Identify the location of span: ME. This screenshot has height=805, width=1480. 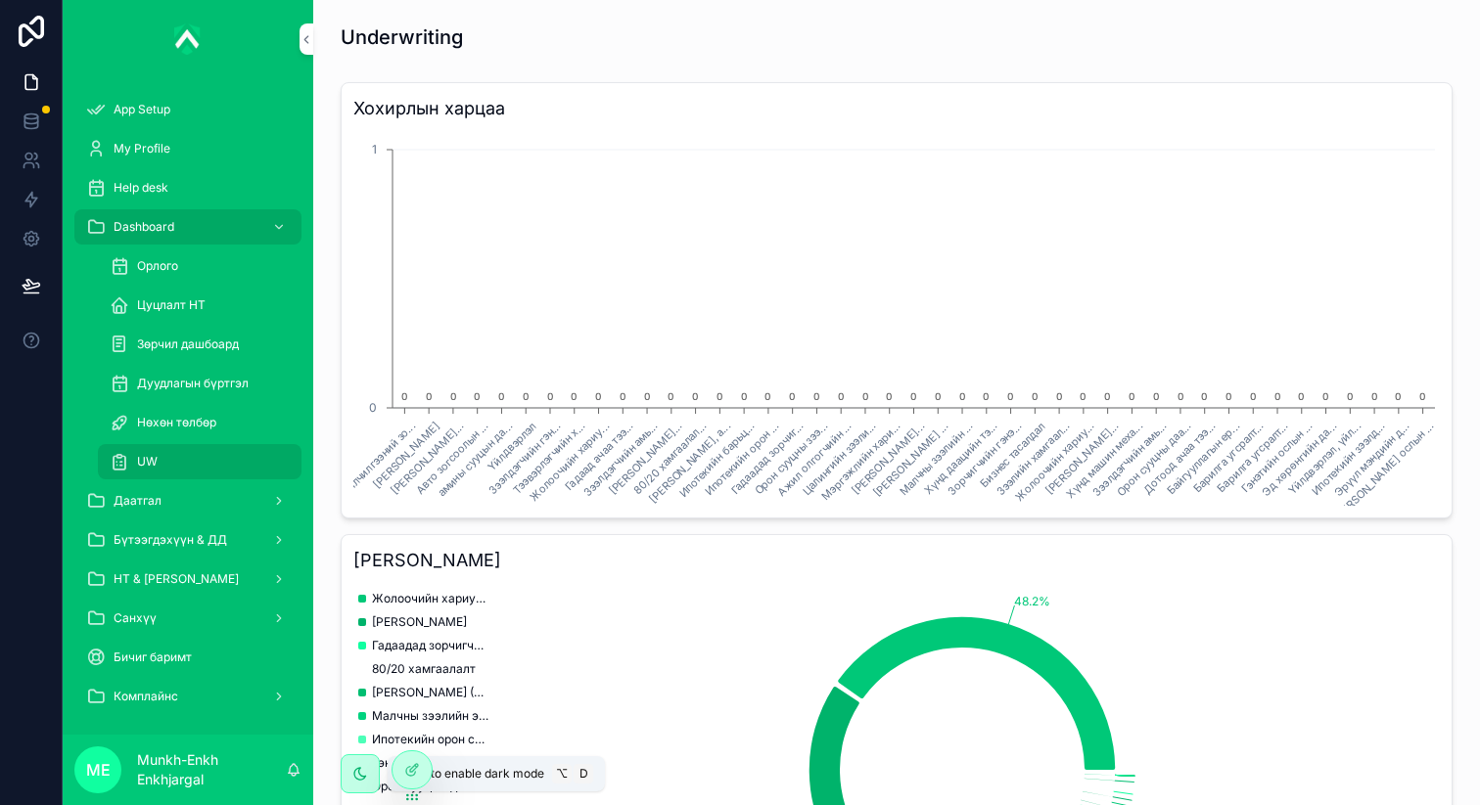
(98, 770).